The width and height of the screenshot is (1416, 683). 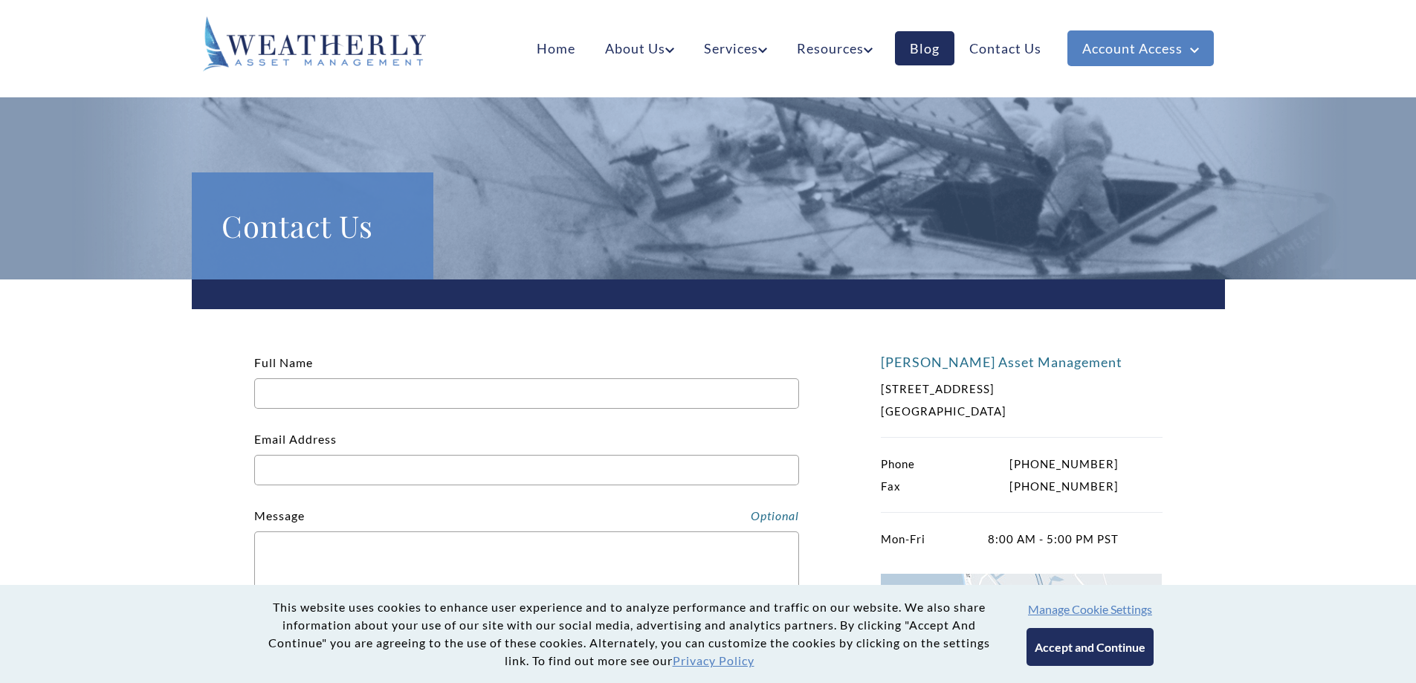 What do you see at coordinates (526, 377) in the screenshot?
I see `label: Full Name` at bounding box center [526, 377].